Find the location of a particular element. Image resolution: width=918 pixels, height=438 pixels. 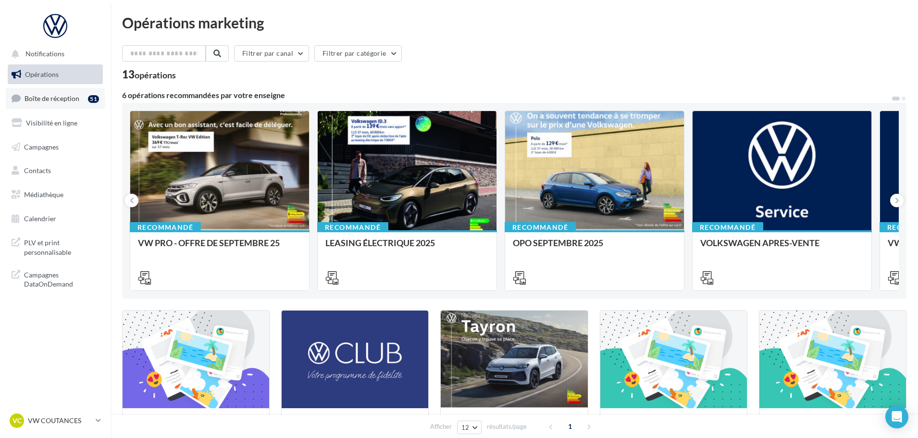

a: Opérations is located at coordinates (55, 74).